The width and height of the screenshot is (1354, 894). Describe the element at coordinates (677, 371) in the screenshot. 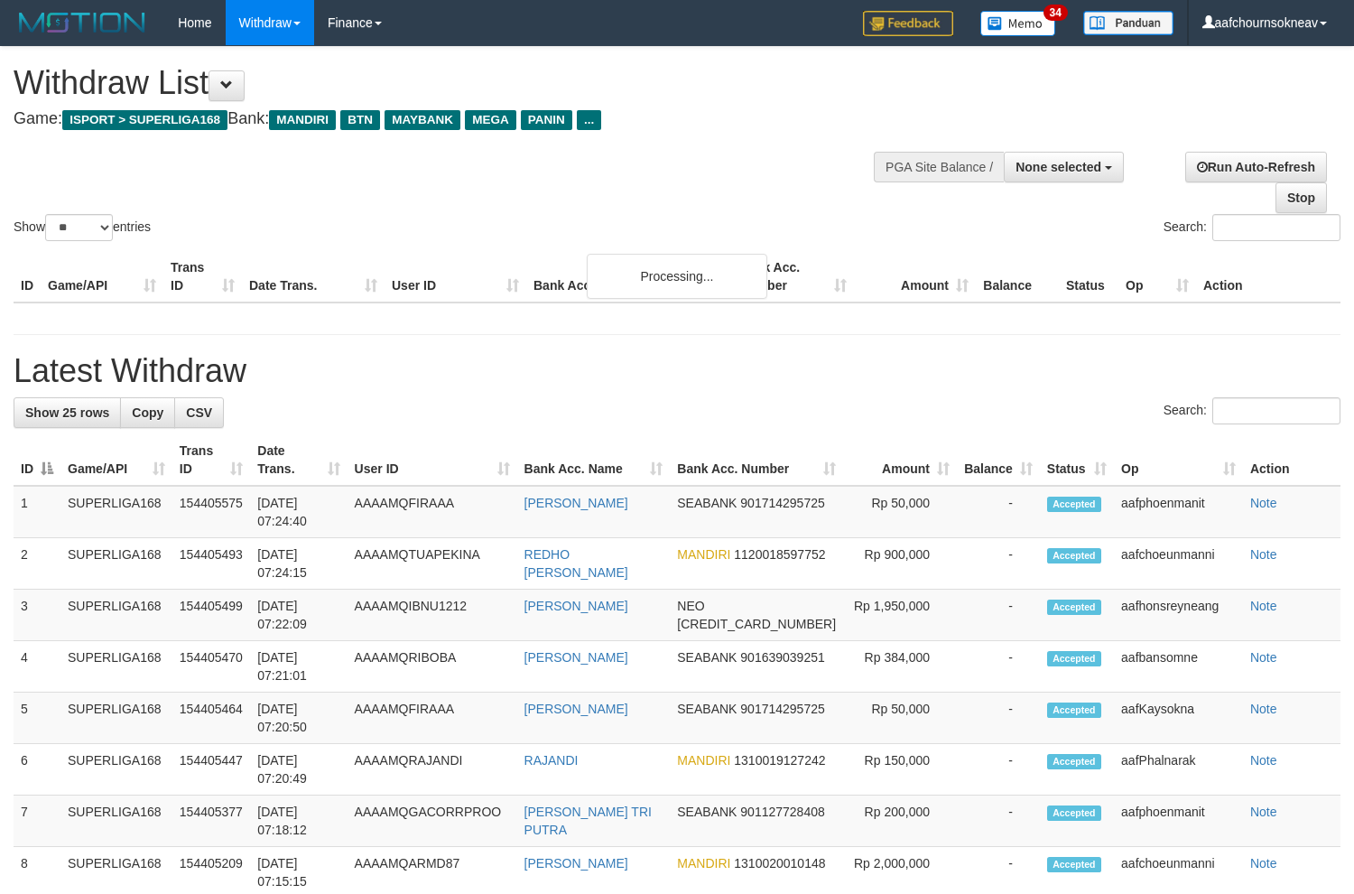

I see `h1: Latest Withdraw` at that location.